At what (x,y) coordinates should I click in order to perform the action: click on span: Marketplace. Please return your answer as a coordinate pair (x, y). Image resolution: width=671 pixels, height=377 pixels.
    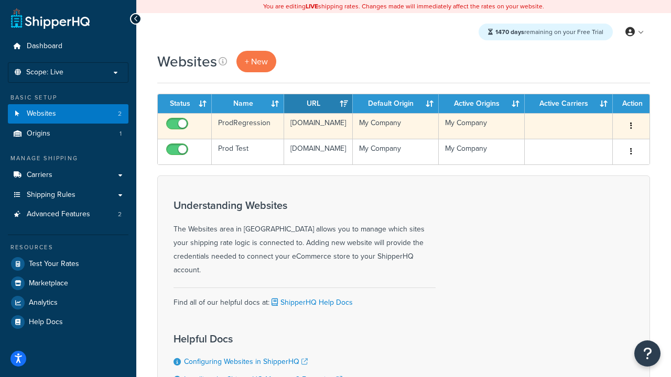
    Looking at the image, I should click on (48, 284).